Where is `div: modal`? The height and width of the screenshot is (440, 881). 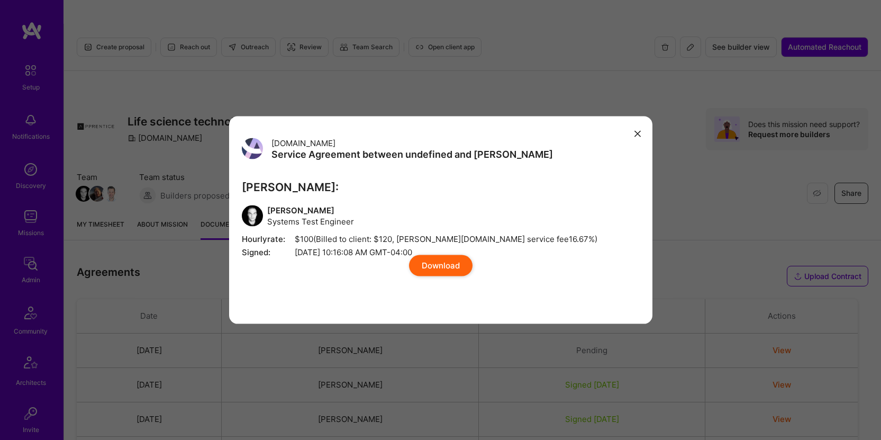
div: modal is located at coordinates (441, 219).